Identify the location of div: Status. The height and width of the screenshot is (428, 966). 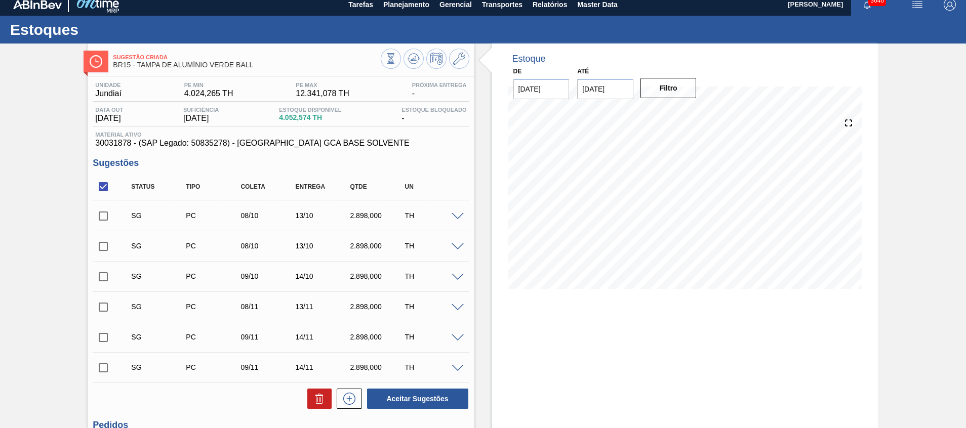
(159, 187).